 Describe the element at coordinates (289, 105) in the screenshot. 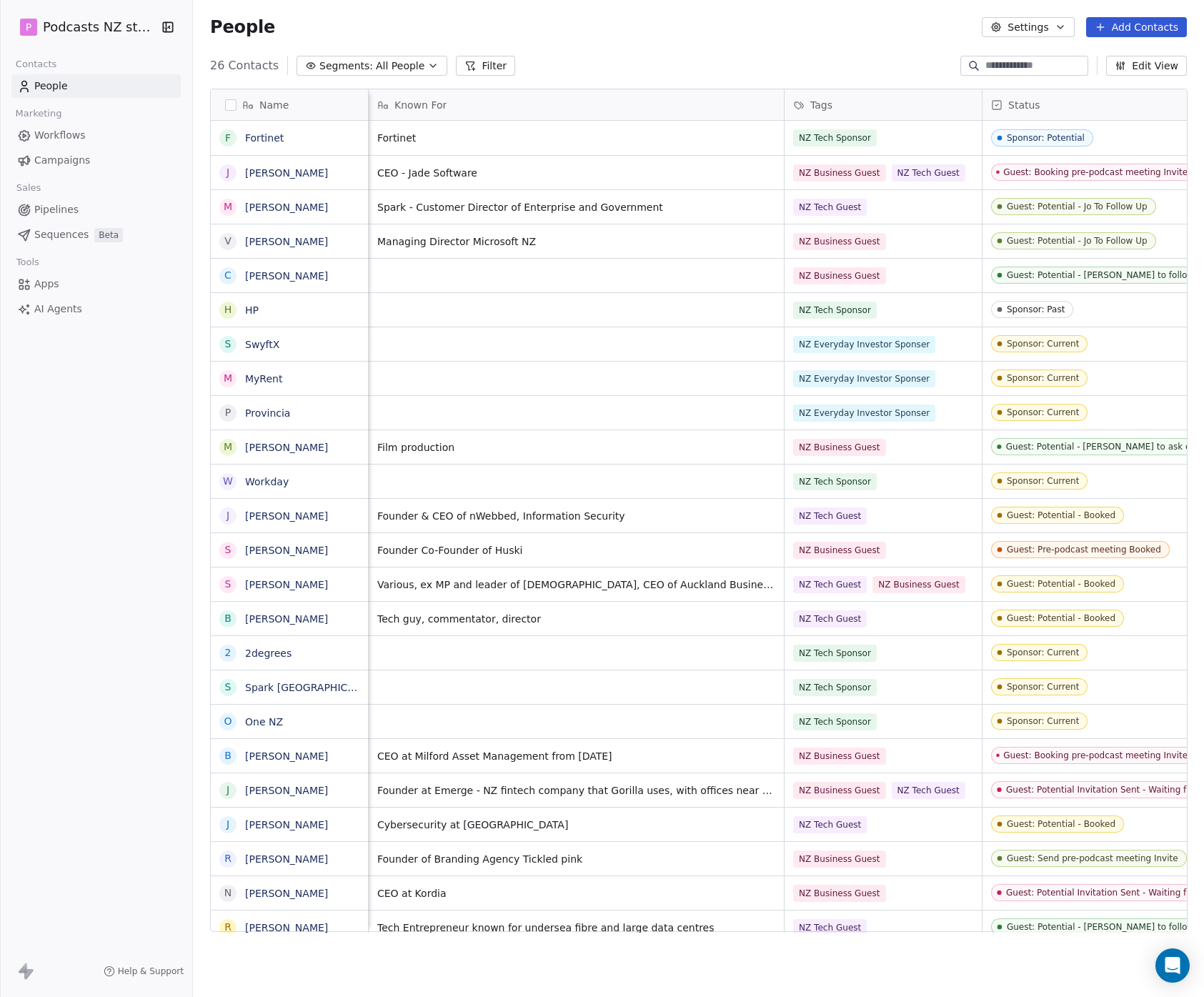

I see `div: Name` at that location.